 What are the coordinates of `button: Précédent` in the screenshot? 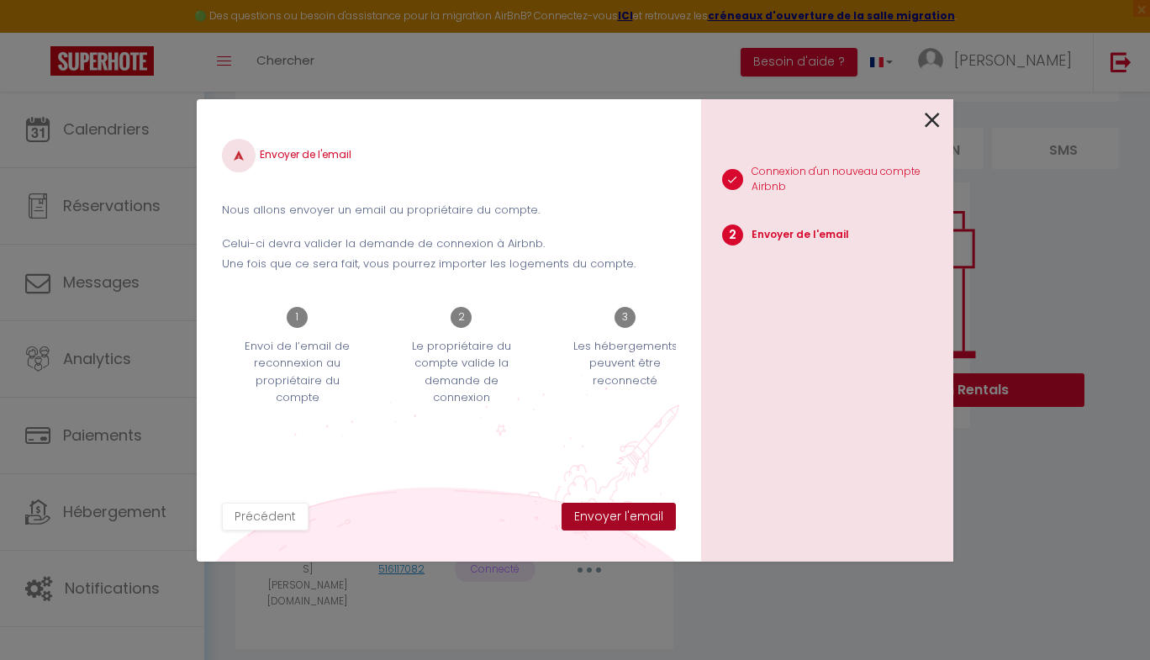 It's located at (265, 517).